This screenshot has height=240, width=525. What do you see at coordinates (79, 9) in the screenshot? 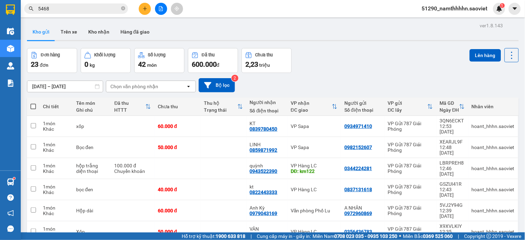
I see `input: Tìm tên, số ĐT hoặc mã đơn` at bounding box center [79, 9].